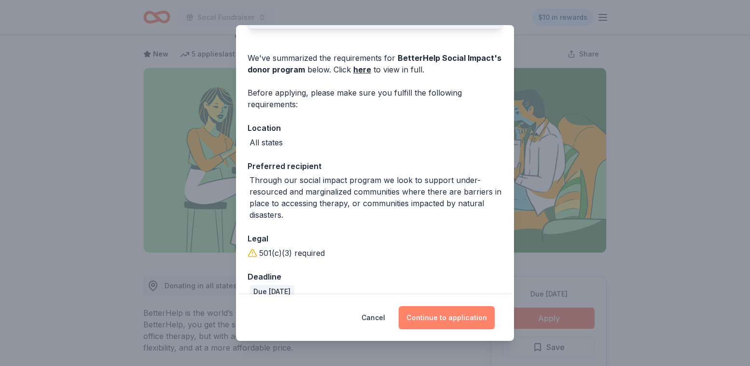  I want to click on div: Location, so click(375, 128).